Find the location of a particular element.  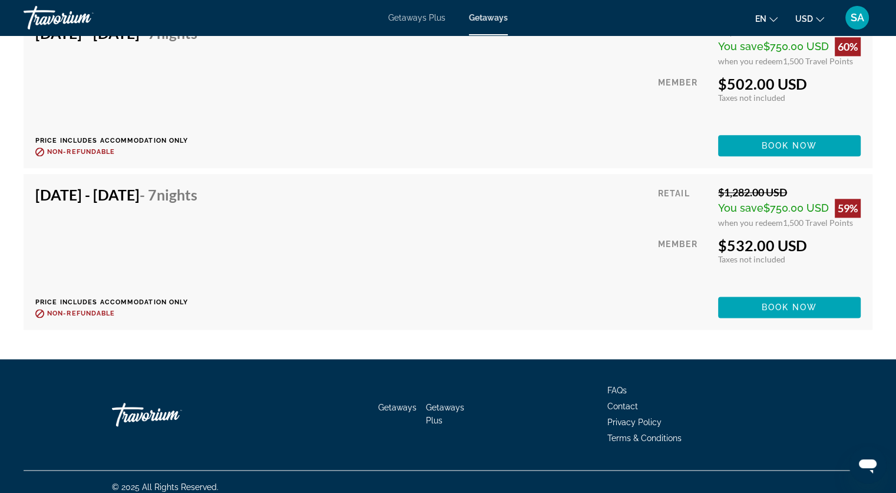

span: Contact is located at coordinates (623, 406).